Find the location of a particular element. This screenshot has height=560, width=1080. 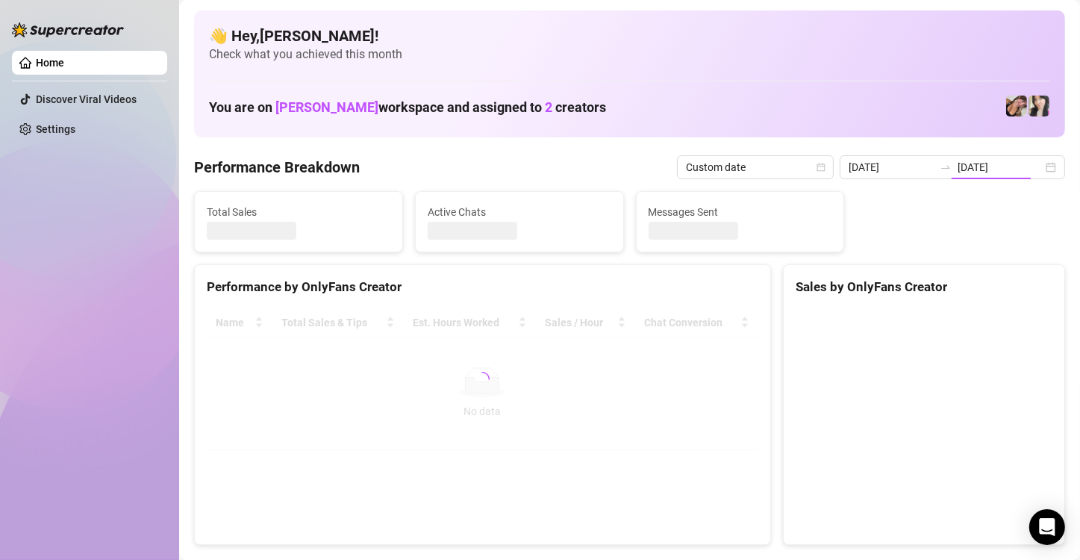

span: Messages Sent is located at coordinates (741, 212).